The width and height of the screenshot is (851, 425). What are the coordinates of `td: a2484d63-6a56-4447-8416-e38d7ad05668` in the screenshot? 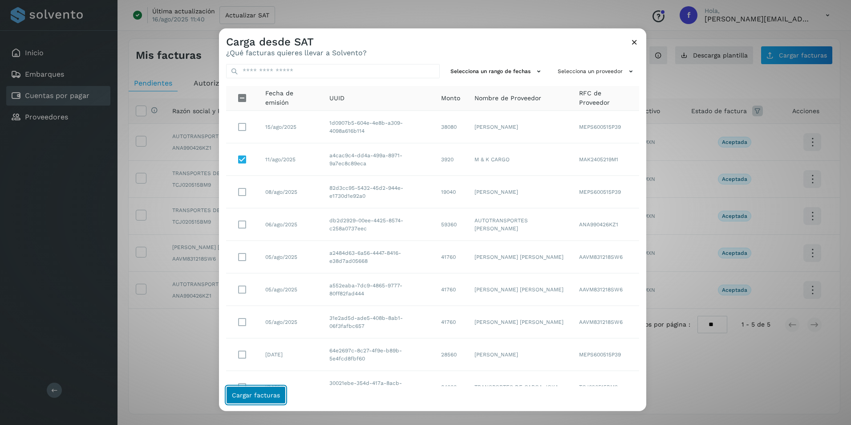 It's located at (378, 257).